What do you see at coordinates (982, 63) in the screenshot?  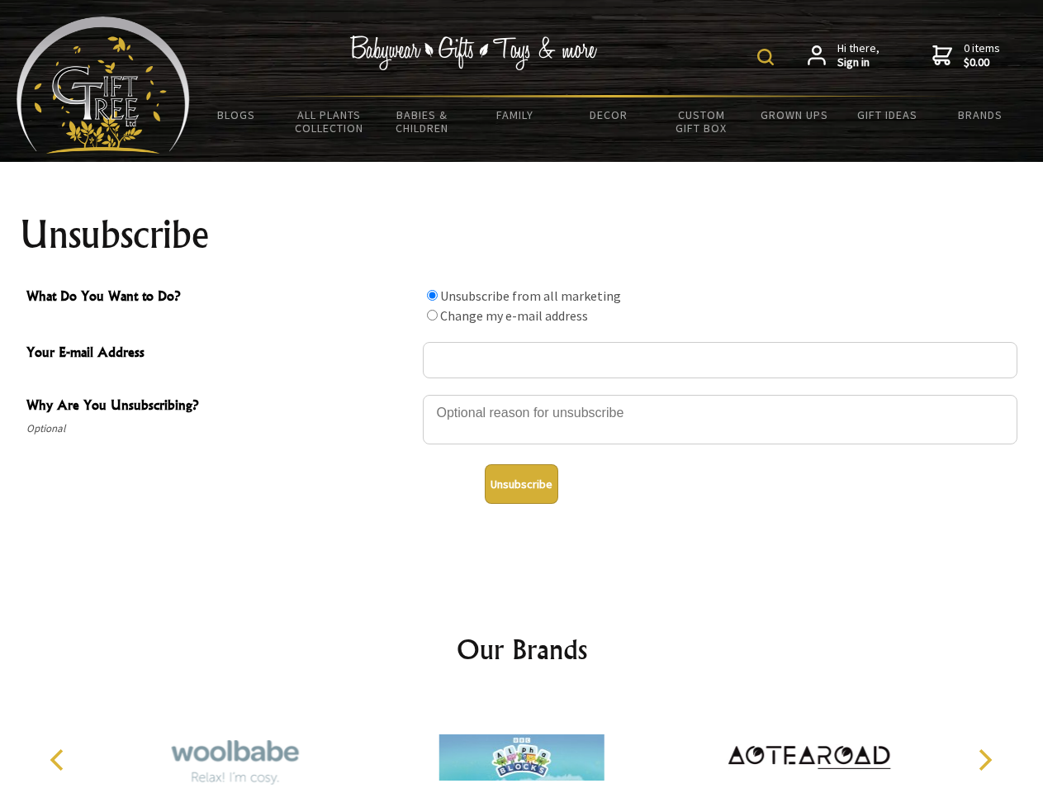 I see `strong: $0.00` at bounding box center [982, 63].